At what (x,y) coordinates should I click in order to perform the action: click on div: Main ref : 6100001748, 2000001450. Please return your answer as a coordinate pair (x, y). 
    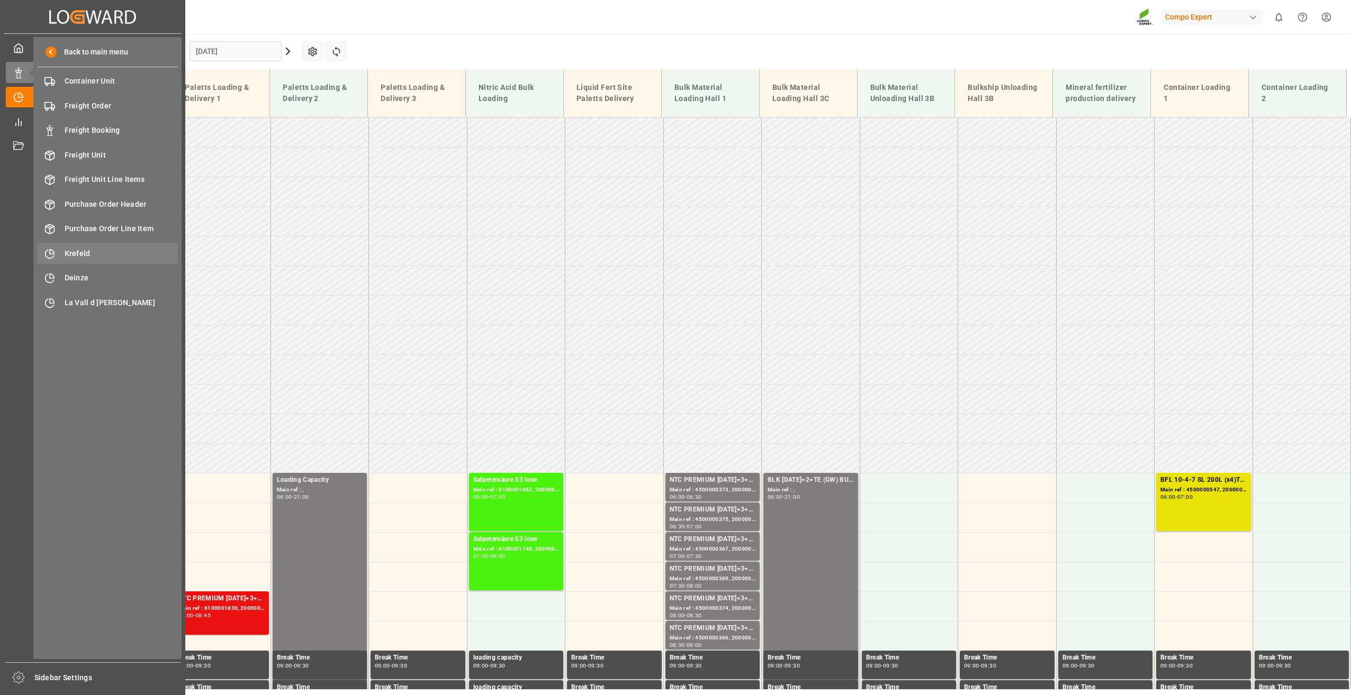
    Looking at the image, I should click on (516, 549).